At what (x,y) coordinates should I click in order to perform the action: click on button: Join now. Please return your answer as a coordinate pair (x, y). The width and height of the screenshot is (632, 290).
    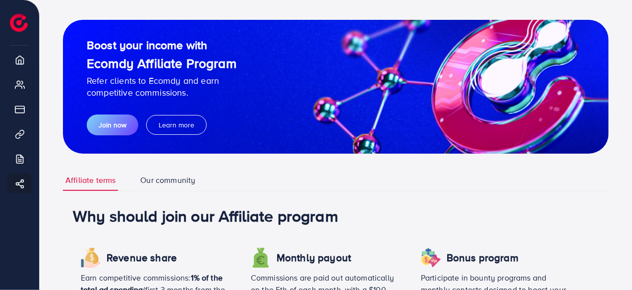
    Looking at the image, I should click on (113, 125).